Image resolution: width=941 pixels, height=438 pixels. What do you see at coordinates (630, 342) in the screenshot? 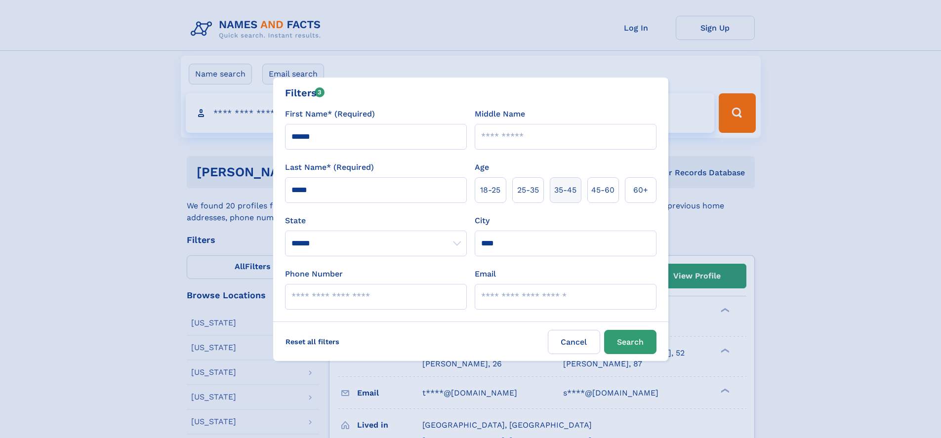
I see `button: Search` at bounding box center [630, 342].